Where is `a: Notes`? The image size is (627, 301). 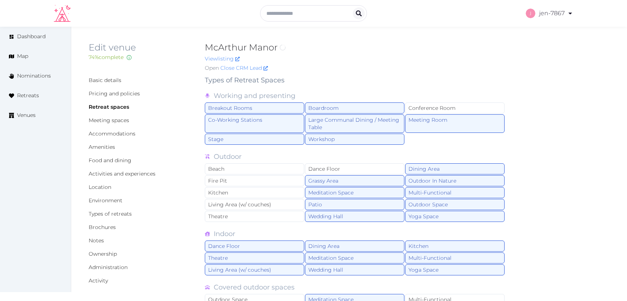 a: Notes is located at coordinates (96, 240).